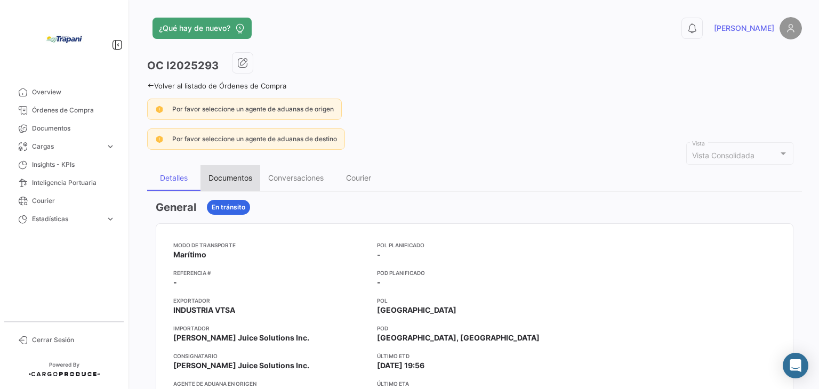 The image size is (819, 389). What do you see at coordinates (64, 165) in the screenshot?
I see `a: Insights - KPIs` at bounding box center [64, 165].